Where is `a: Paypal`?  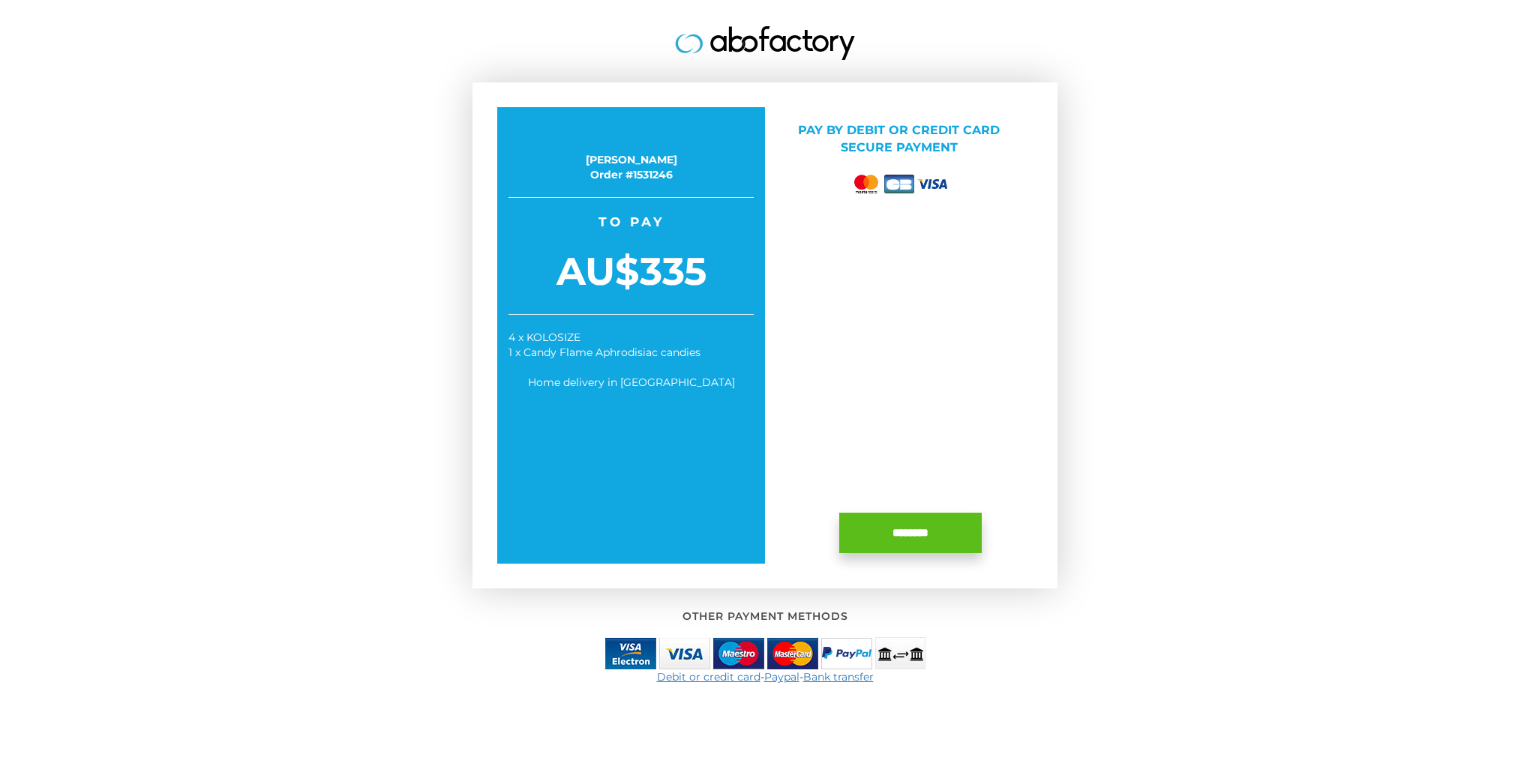
a: Paypal is located at coordinates (781, 677).